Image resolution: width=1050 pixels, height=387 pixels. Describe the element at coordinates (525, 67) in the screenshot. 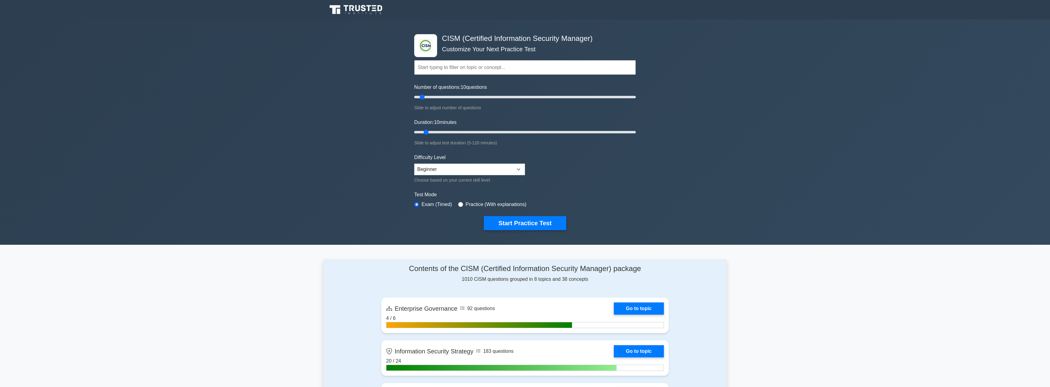

I see `input: Start typing to filter on topic or concept...` at that location.